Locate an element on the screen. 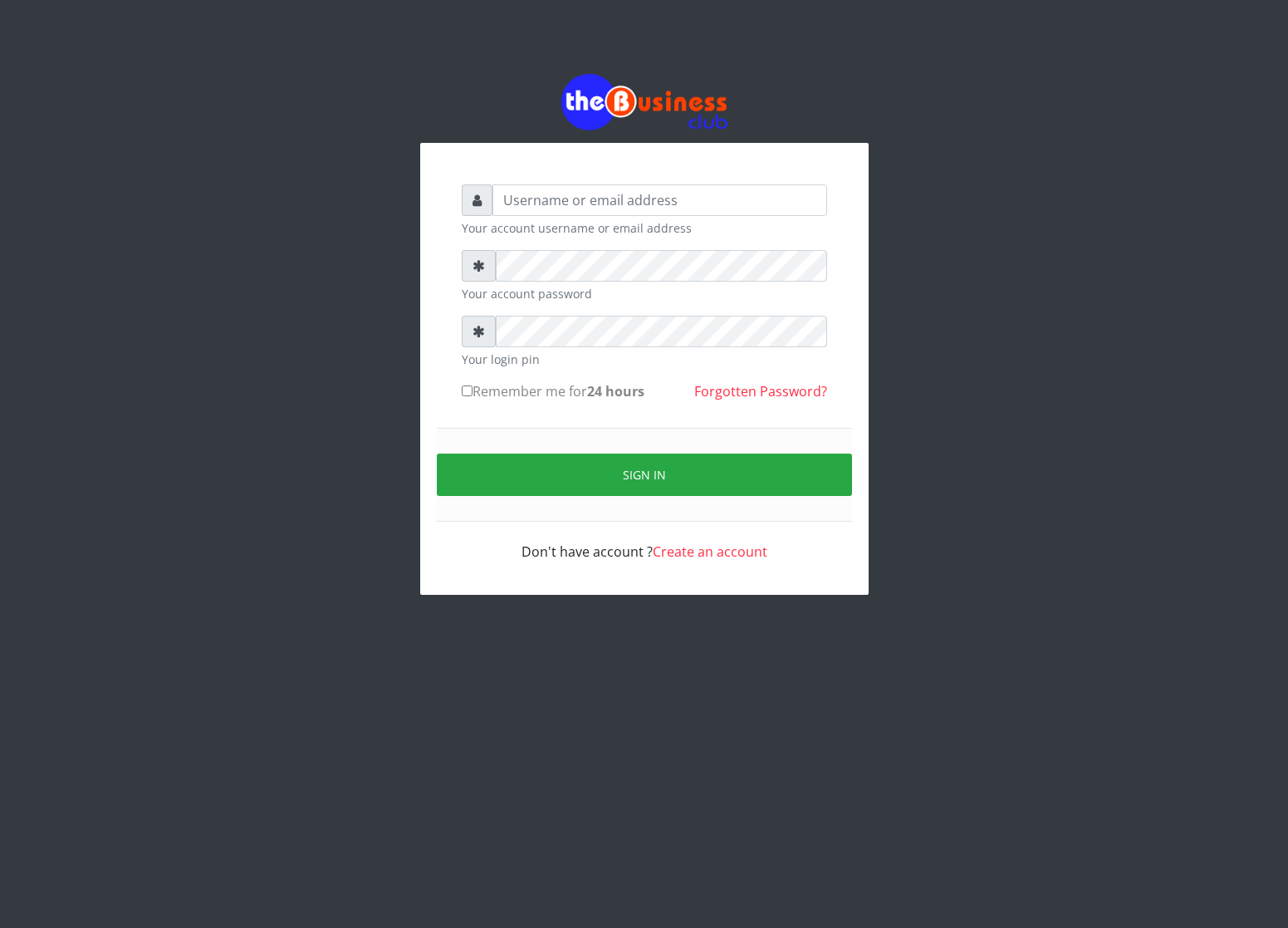 Image resolution: width=1288 pixels, height=928 pixels. div: Don't have account ? is located at coordinates (644, 541).